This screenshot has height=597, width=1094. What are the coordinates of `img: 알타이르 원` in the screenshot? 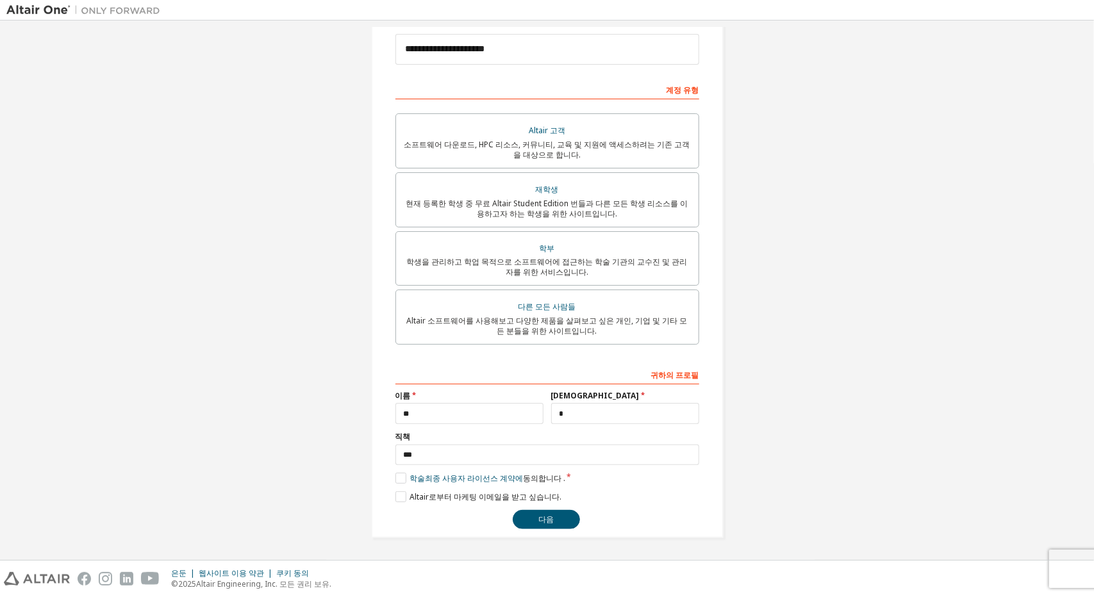 It's located at (87, 10).